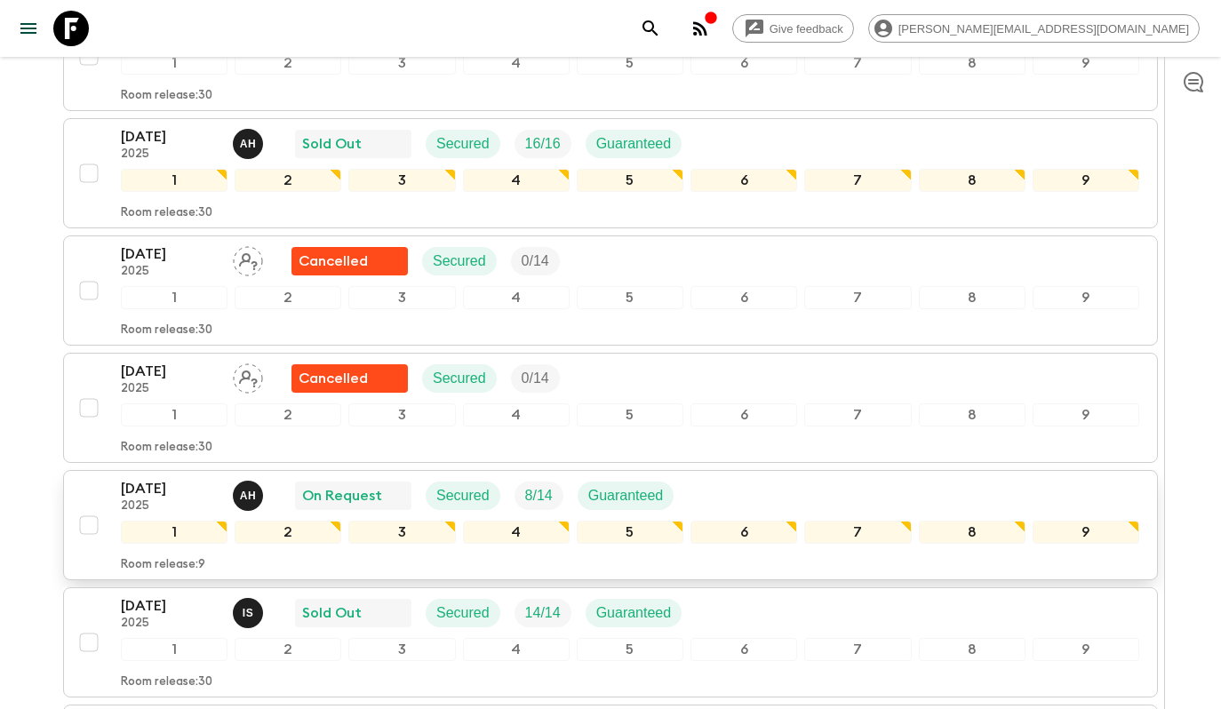 This screenshot has width=1221, height=709. I want to click on p: Sold Out, so click(331, 613).